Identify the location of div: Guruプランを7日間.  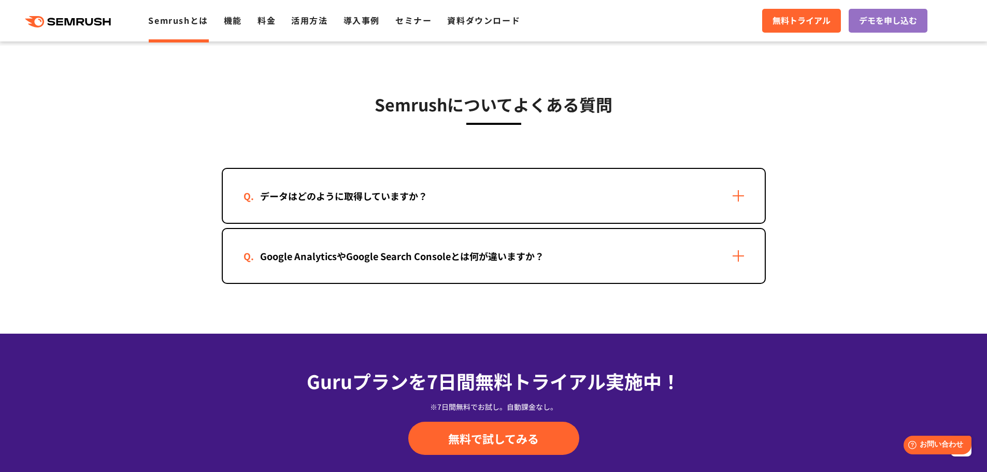
(494, 381).